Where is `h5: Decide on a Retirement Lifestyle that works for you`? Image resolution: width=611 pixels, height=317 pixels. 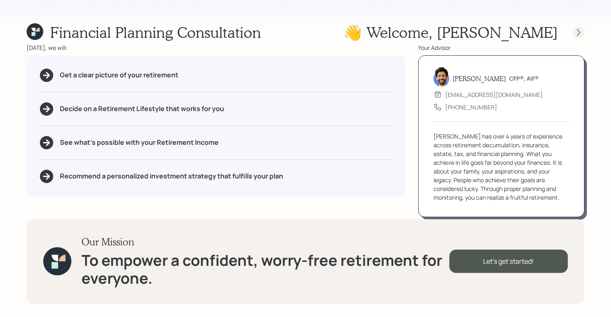 h5: Decide on a Retirement Lifestyle that works for you is located at coordinates (142, 108).